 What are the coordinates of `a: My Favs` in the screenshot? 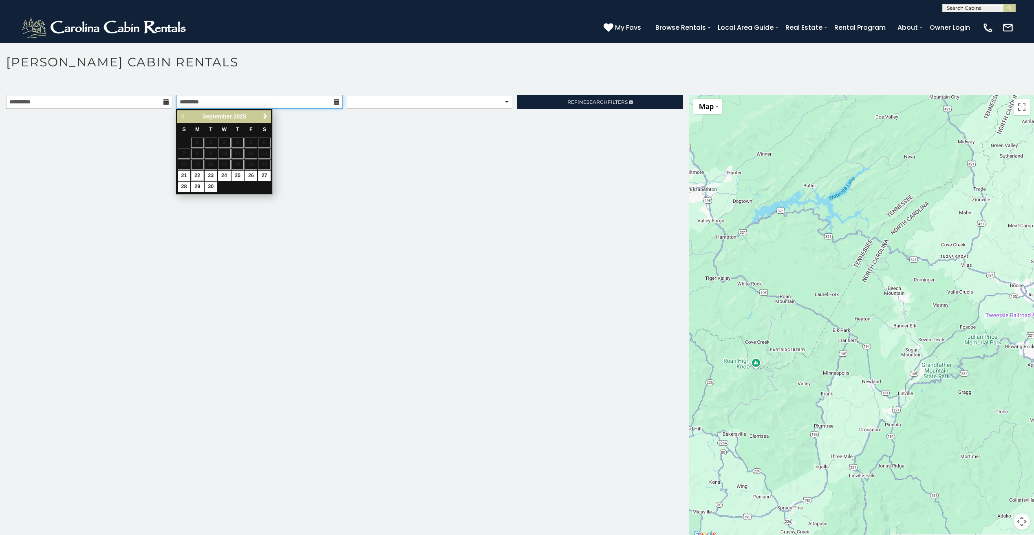 It's located at (623, 28).